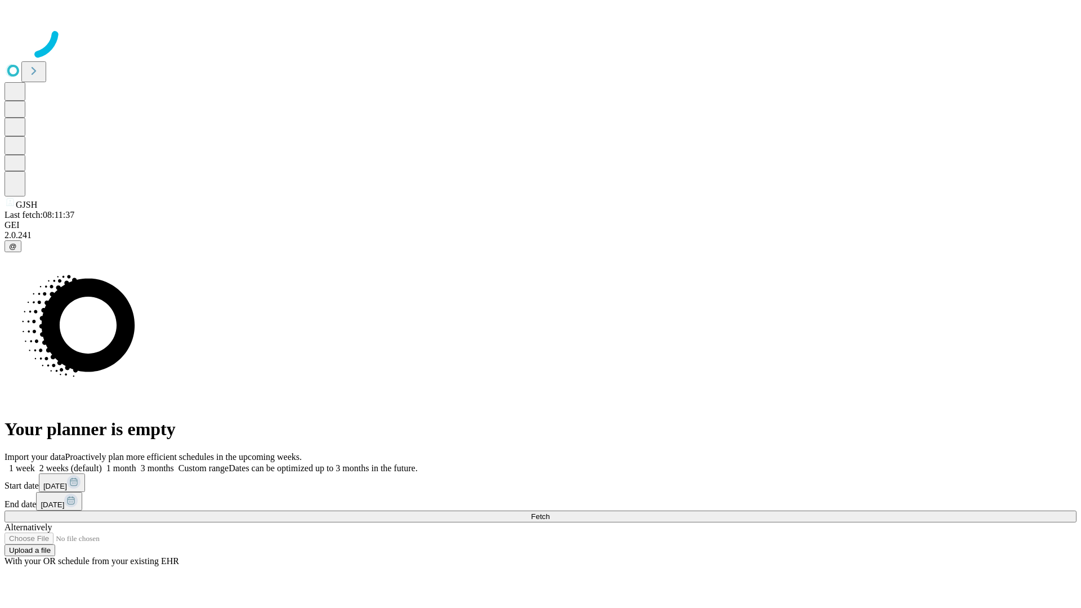  Describe the element at coordinates (540, 516) in the screenshot. I see `button: Fetch` at that location.